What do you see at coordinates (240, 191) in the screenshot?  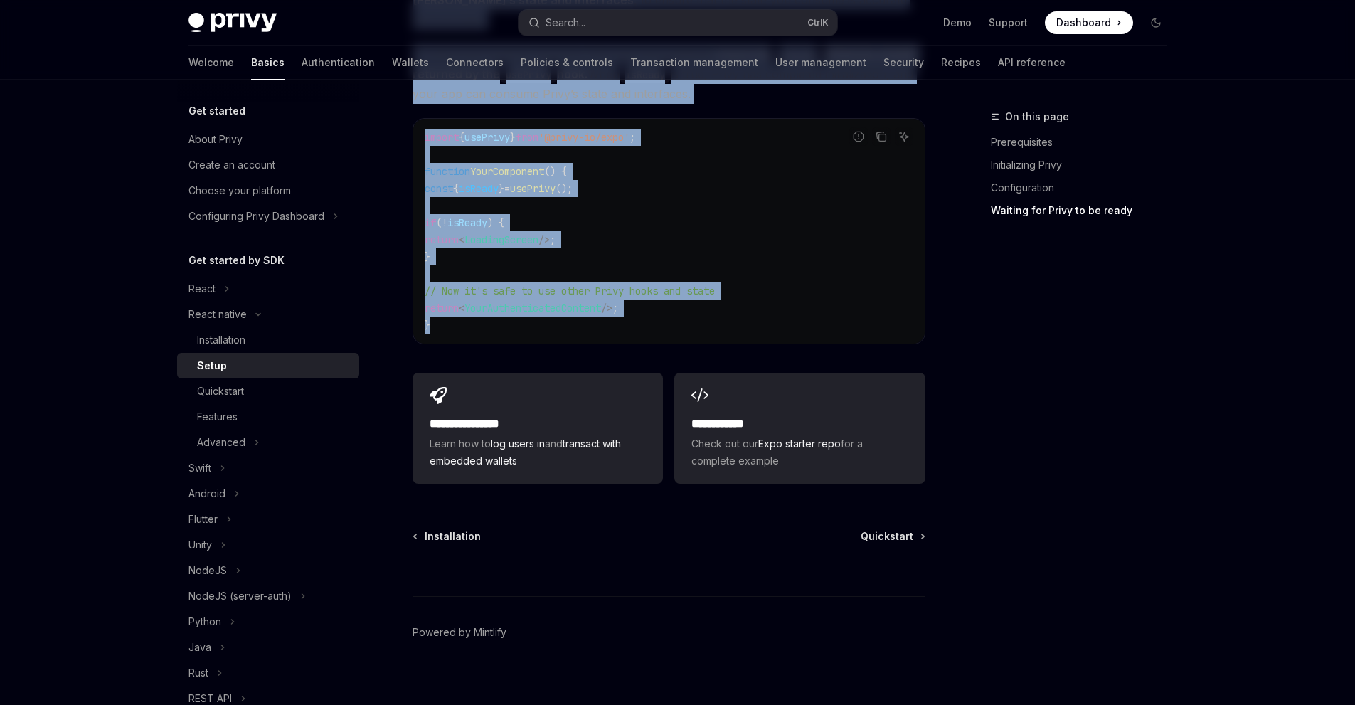 I see `div: Choose your platform` at bounding box center [240, 191].